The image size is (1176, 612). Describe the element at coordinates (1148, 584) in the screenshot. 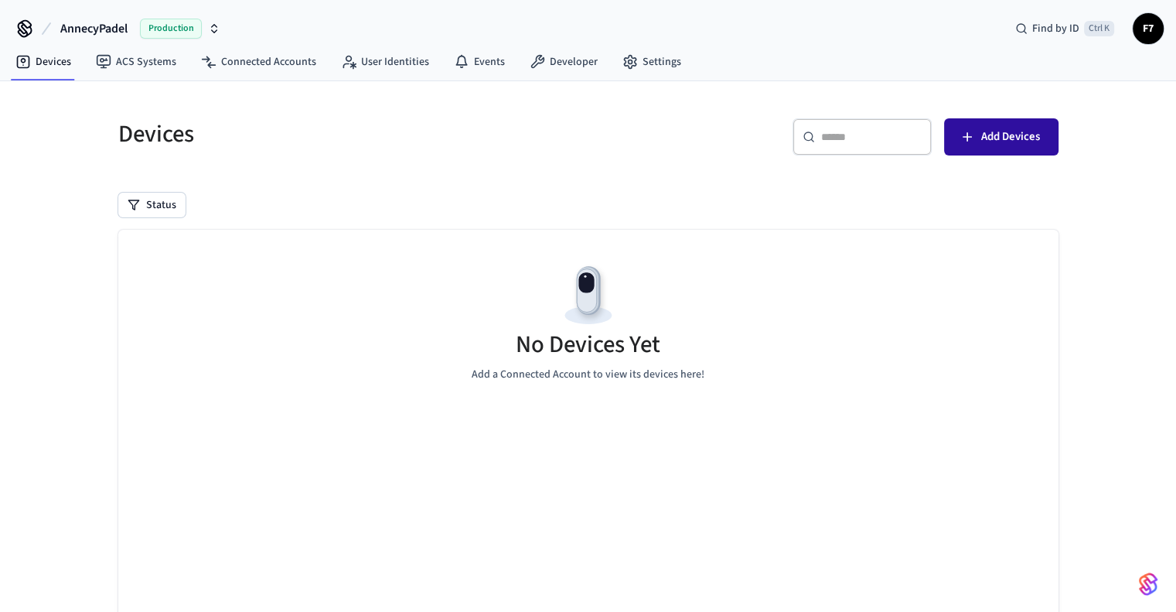

I see `img: SeamLogoGradient.69752ec5.svg` at that location.